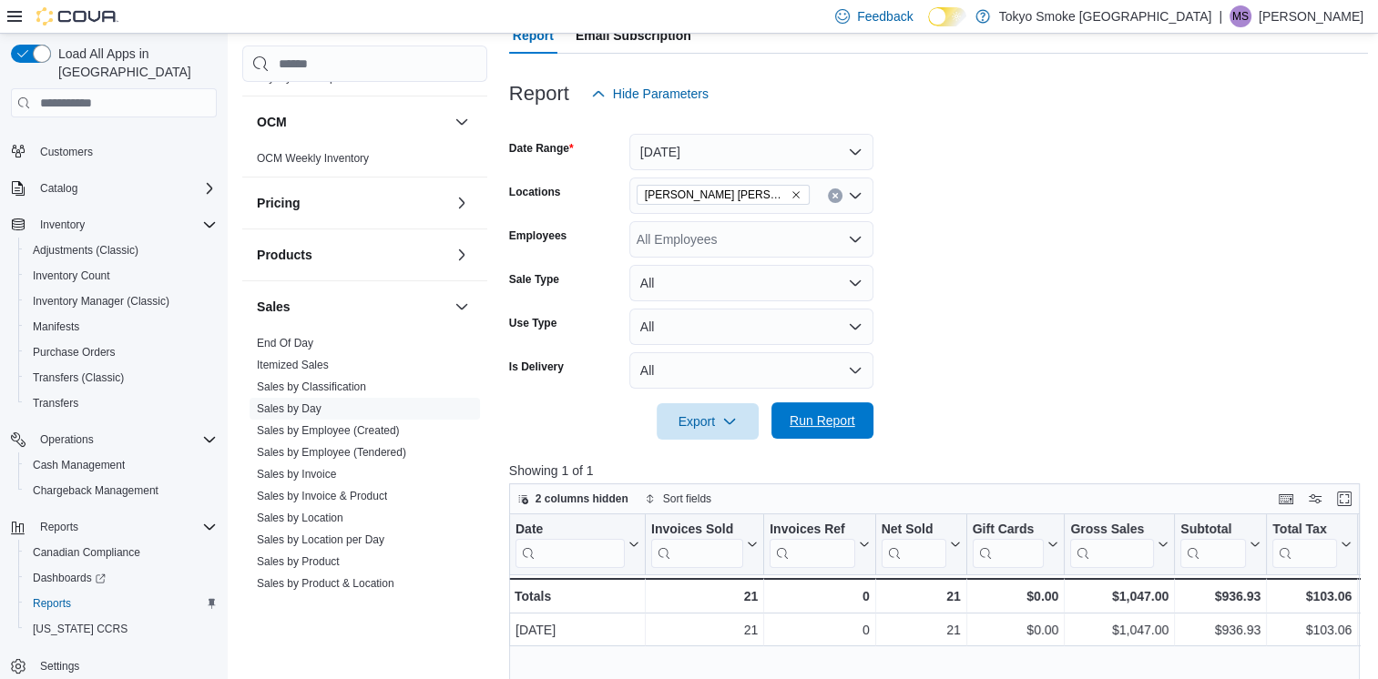  What do you see at coordinates (86, 250) in the screenshot?
I see `a: Adjustments (Classic)` at bounding box center [86, 250].